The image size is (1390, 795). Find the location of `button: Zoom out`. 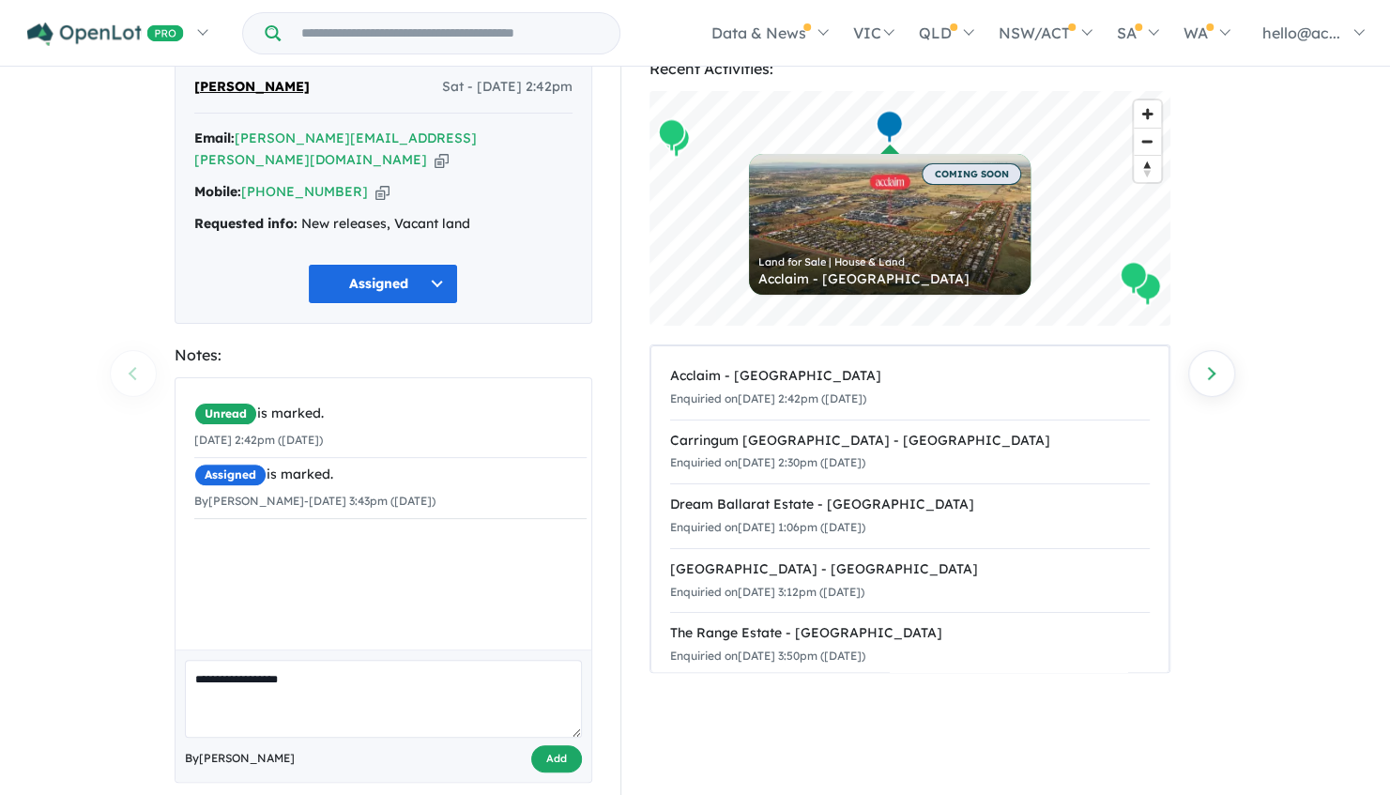

button: Zoom out is located at coordinates (1147, 141).